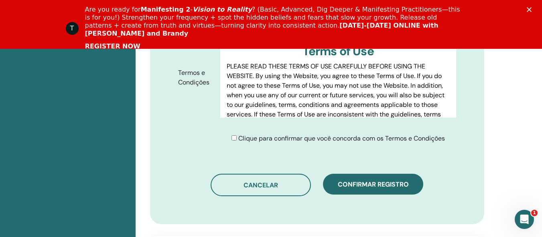 This screenshot has width=542, height=237. Describe the element at coordinates (196, 78) in the screenshot. I see `label: Termos e Condições` at that location.